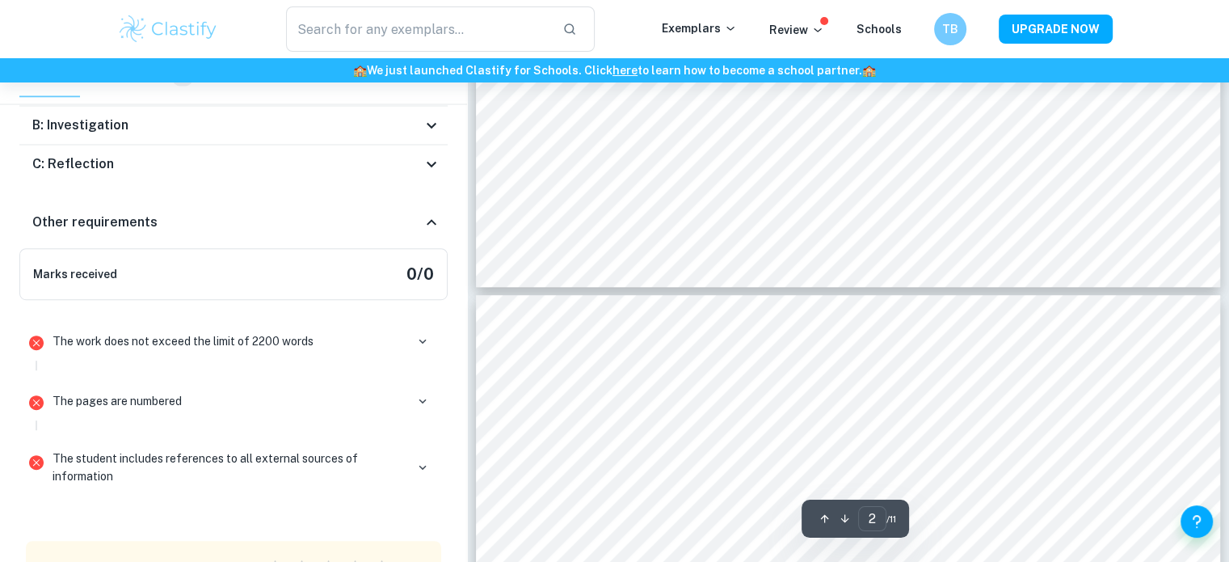 The image size is (1229, 562). What do you see at coordinates (75, 274) in the screenshot?
I see `h6: Marks received` at bounding box center [75, 274].